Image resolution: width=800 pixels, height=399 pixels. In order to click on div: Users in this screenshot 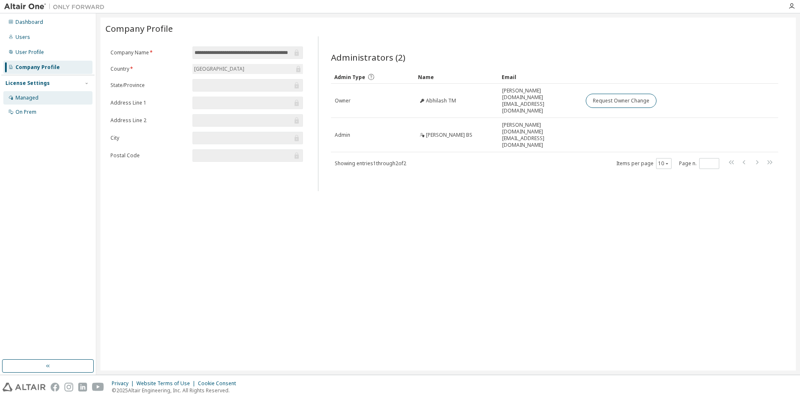, I will do `click(23, 37)`.